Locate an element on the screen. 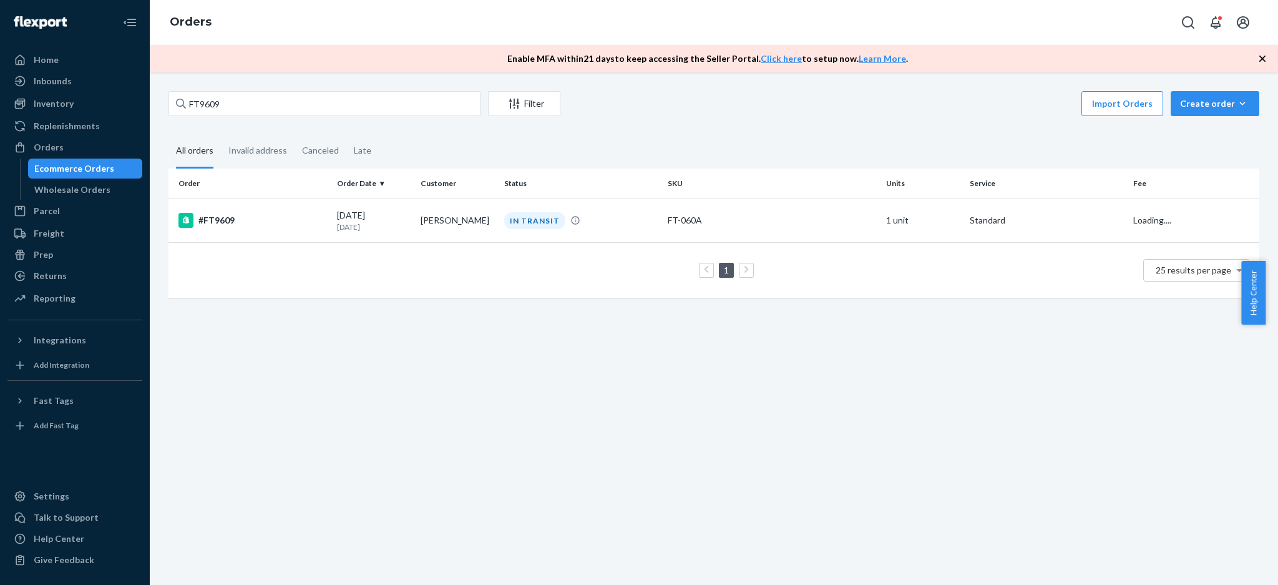 The height and width of the screenshot is (585, 1278). button: Open account menu is located at coordinates (1243, 22).